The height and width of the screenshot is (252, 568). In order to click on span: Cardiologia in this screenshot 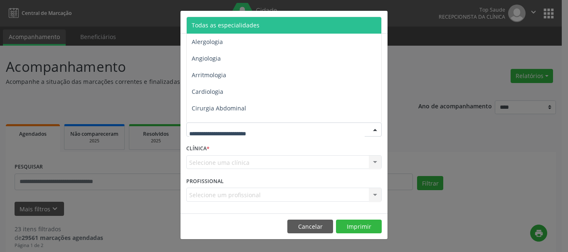, I will do `click(208, 92)`.